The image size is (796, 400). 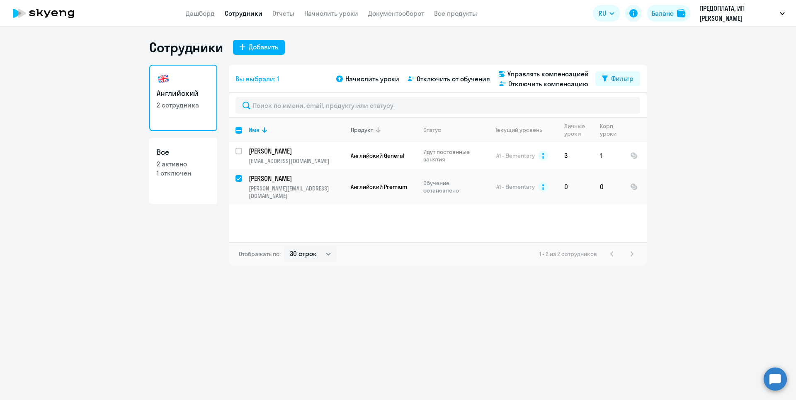 What do you see at coordinates (455, 13) in the screenshot?
I see `a: Все продукты` at bounding box center [455, 13].